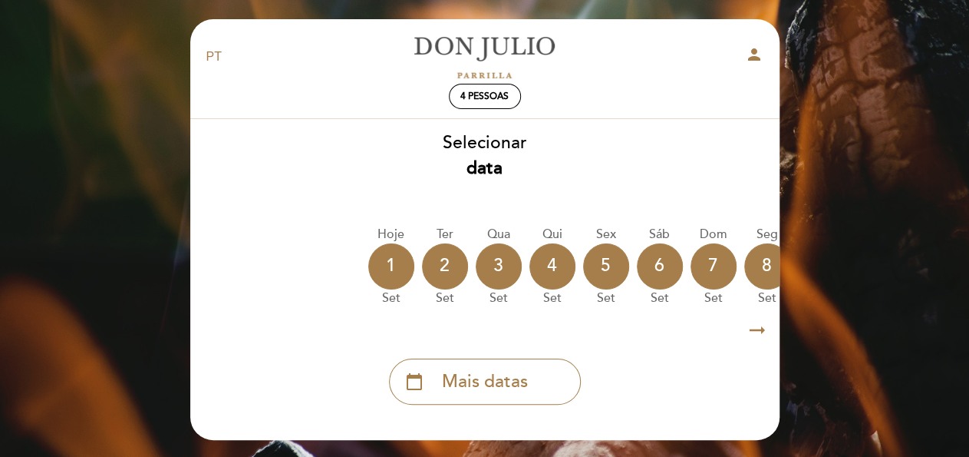  Describe the element at coordinates (484, 168) in the screenshot. I see `b: data` at that location.